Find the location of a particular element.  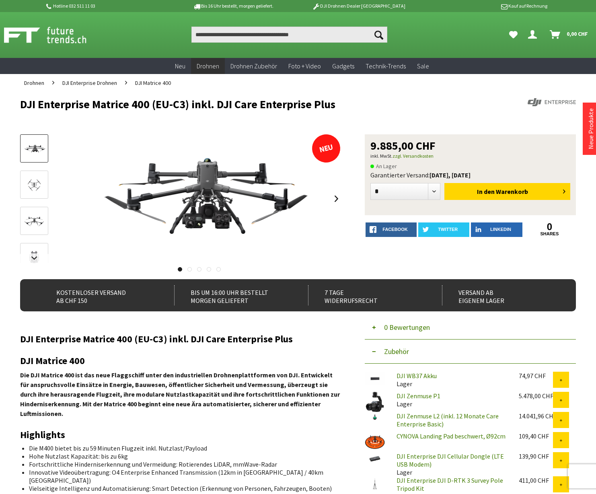

div: Bis um 16:00 Uhr bestellt Morgen geliefert is located at coordinates (233, 295).